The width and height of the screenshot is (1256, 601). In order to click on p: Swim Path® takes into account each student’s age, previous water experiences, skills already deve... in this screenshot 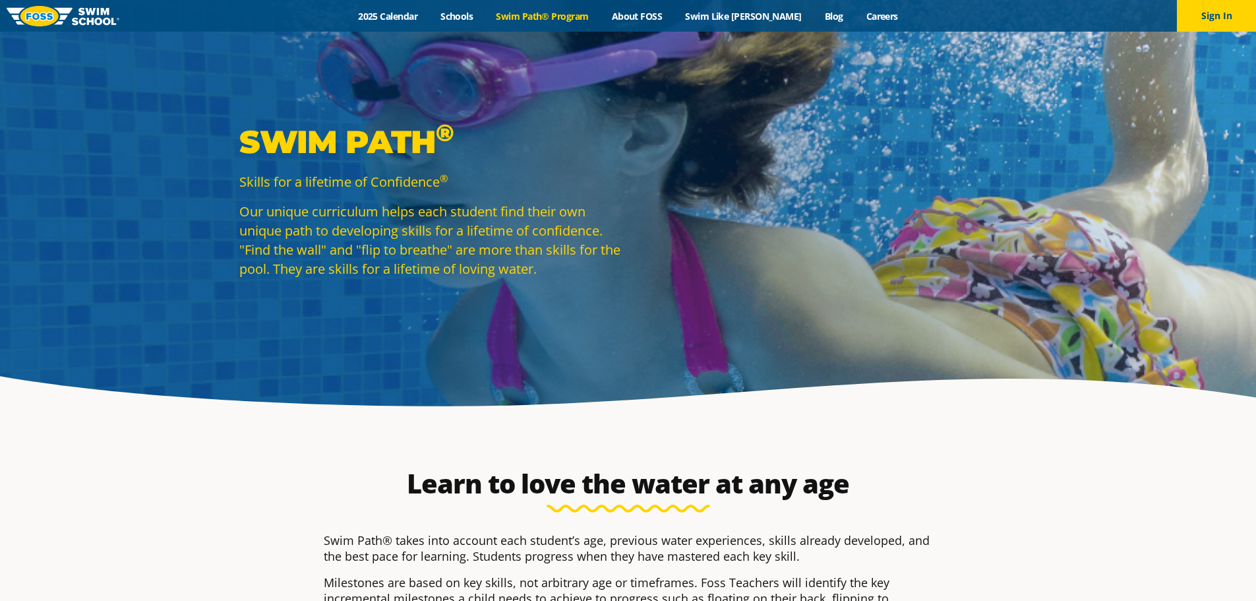, I will do `click(628, 548)`.